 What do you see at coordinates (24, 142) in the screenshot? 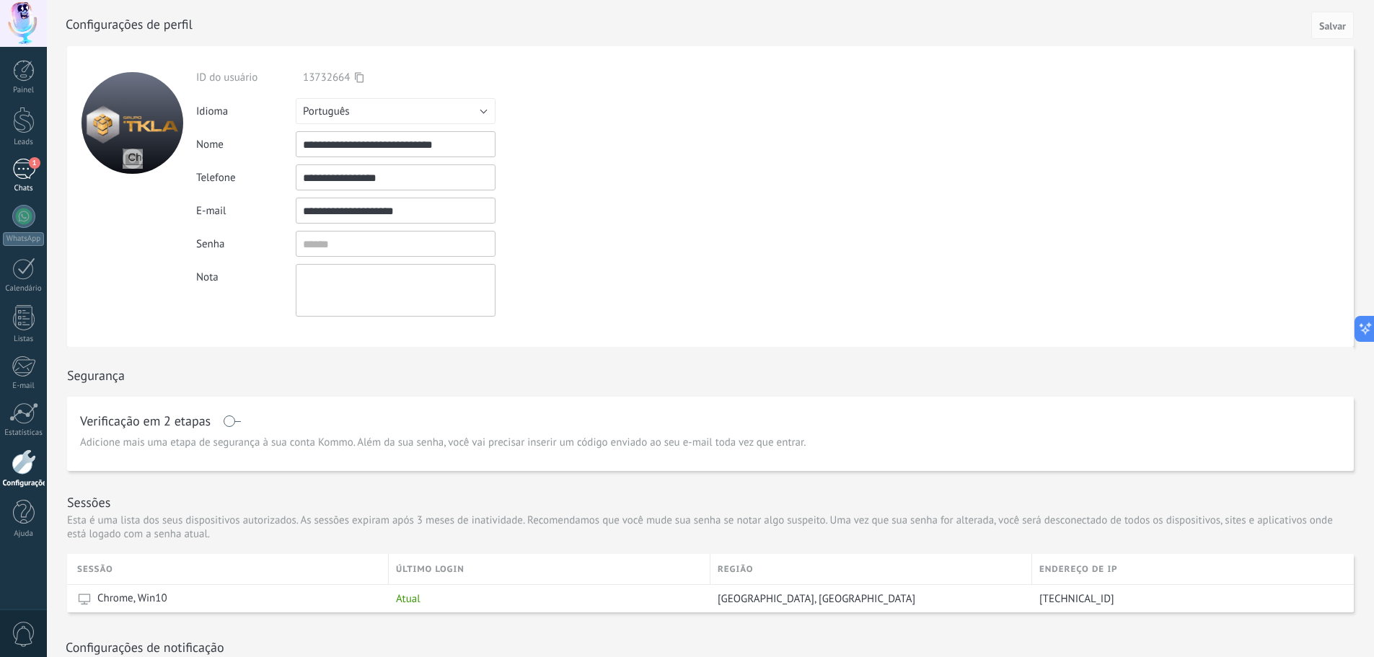
I see `div: Leads` at bounding box center [24, 142].